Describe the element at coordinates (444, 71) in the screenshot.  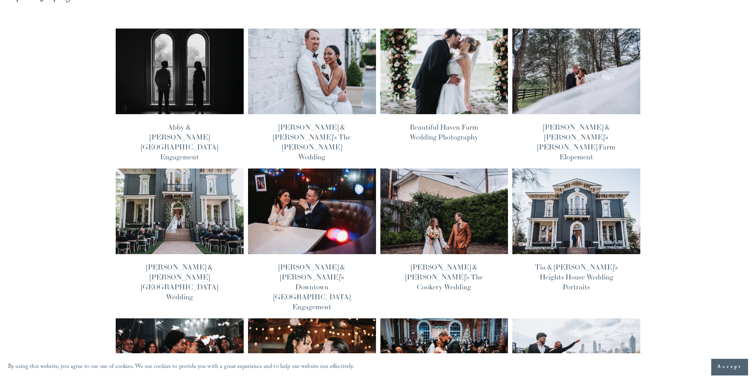
I see `img: Beautiful Haven Farm Wedding Photography` at that location.